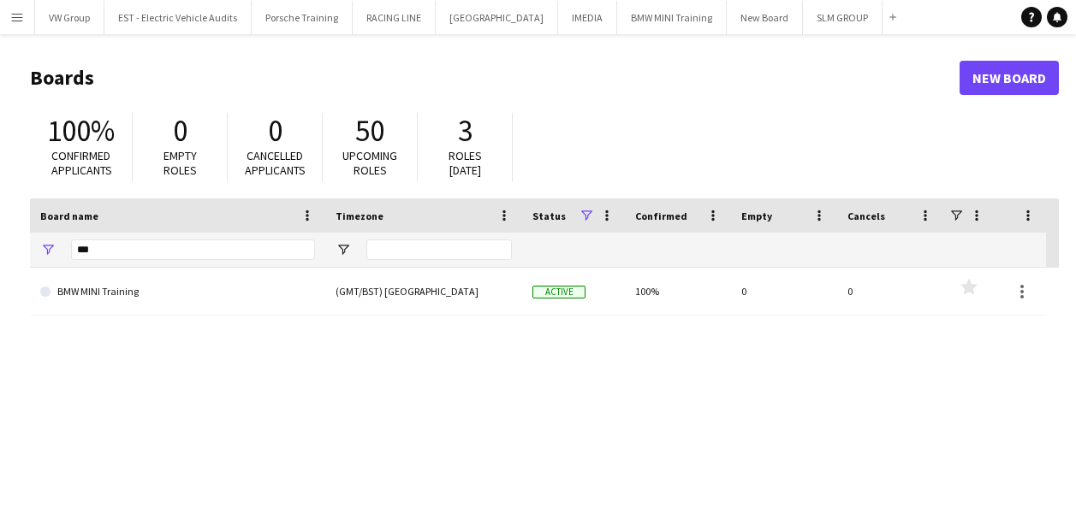 This screenshot has height=508, width=1076. I want to click on button: EST - Electric Vehicle Audits, so click(178, 17).